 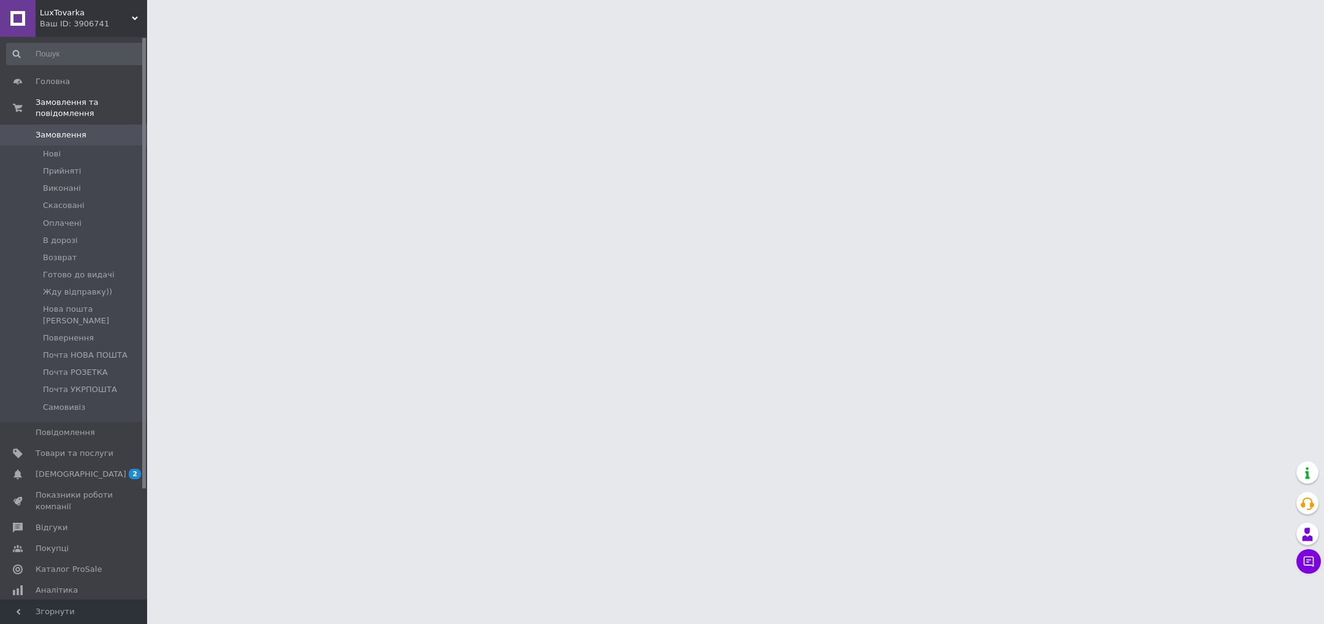 I want to click on span: Скасовані, so click(x=64, y=205).